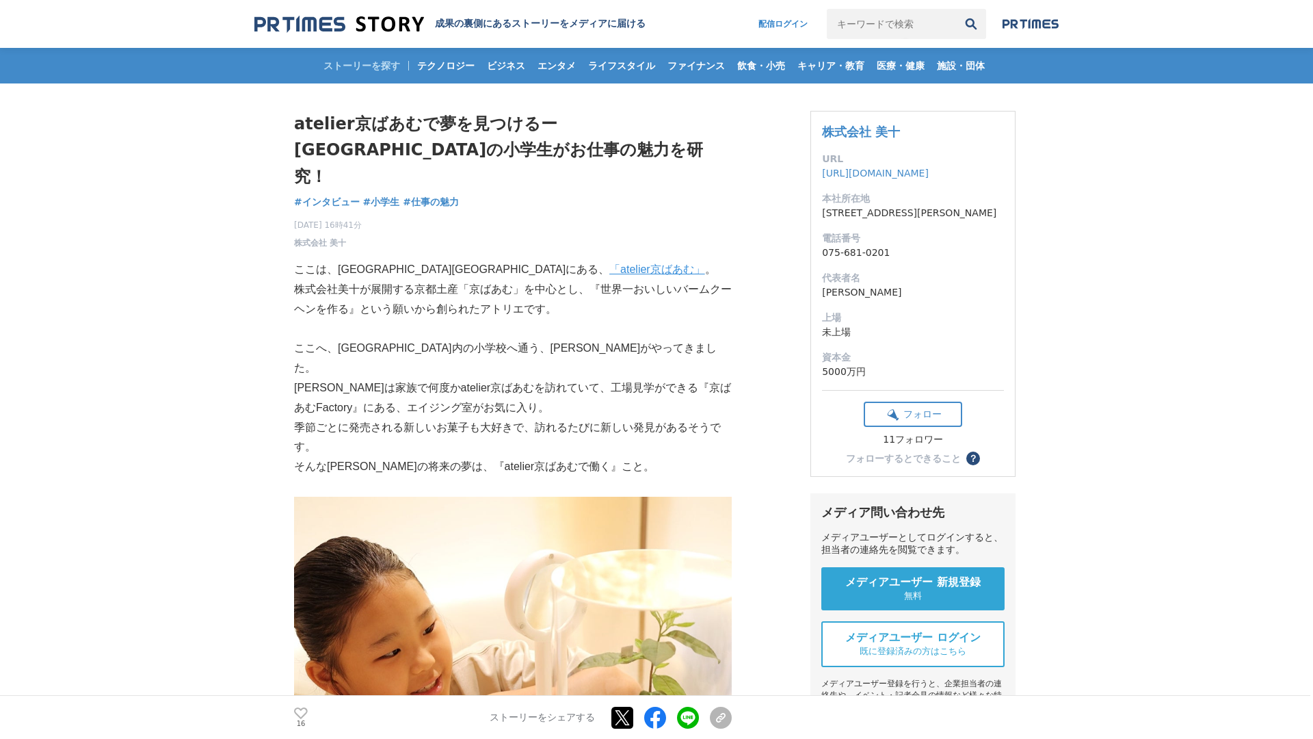  I want to click on div: フォローするとできること, so click(903, 458).